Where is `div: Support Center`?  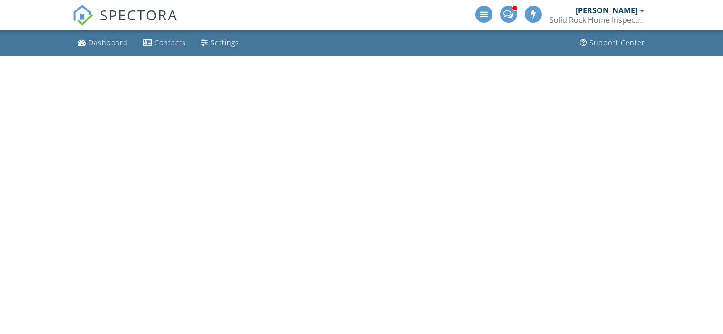 div: Support Center is located at coordinates (617, 42).